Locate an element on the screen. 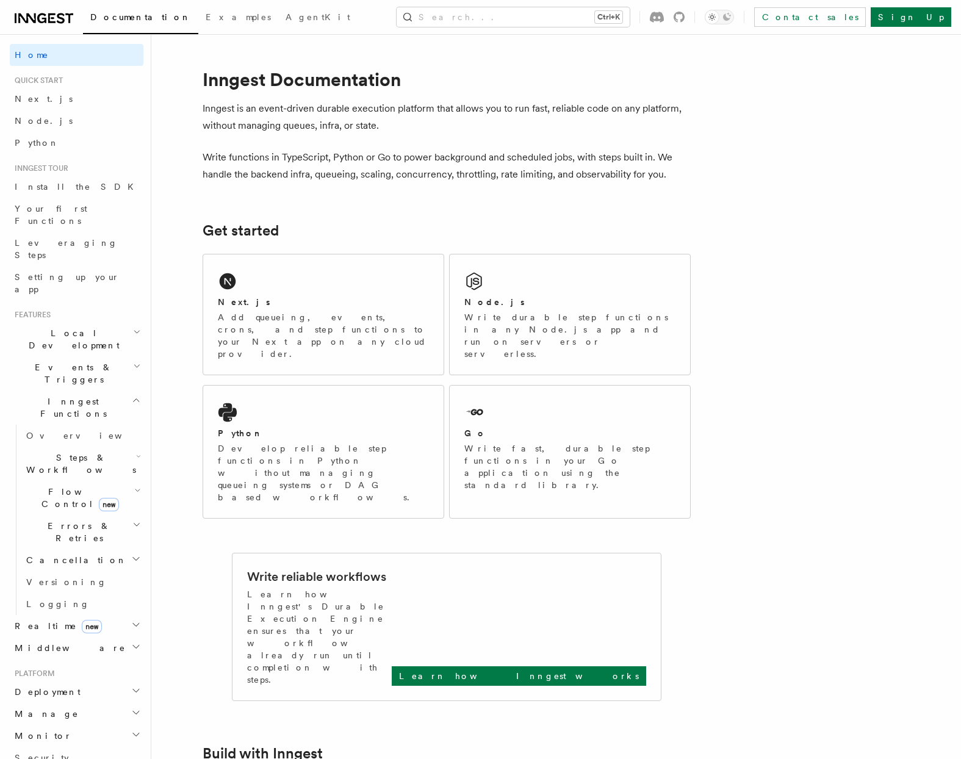  button: Monitor is located at coordinates (76, 736).